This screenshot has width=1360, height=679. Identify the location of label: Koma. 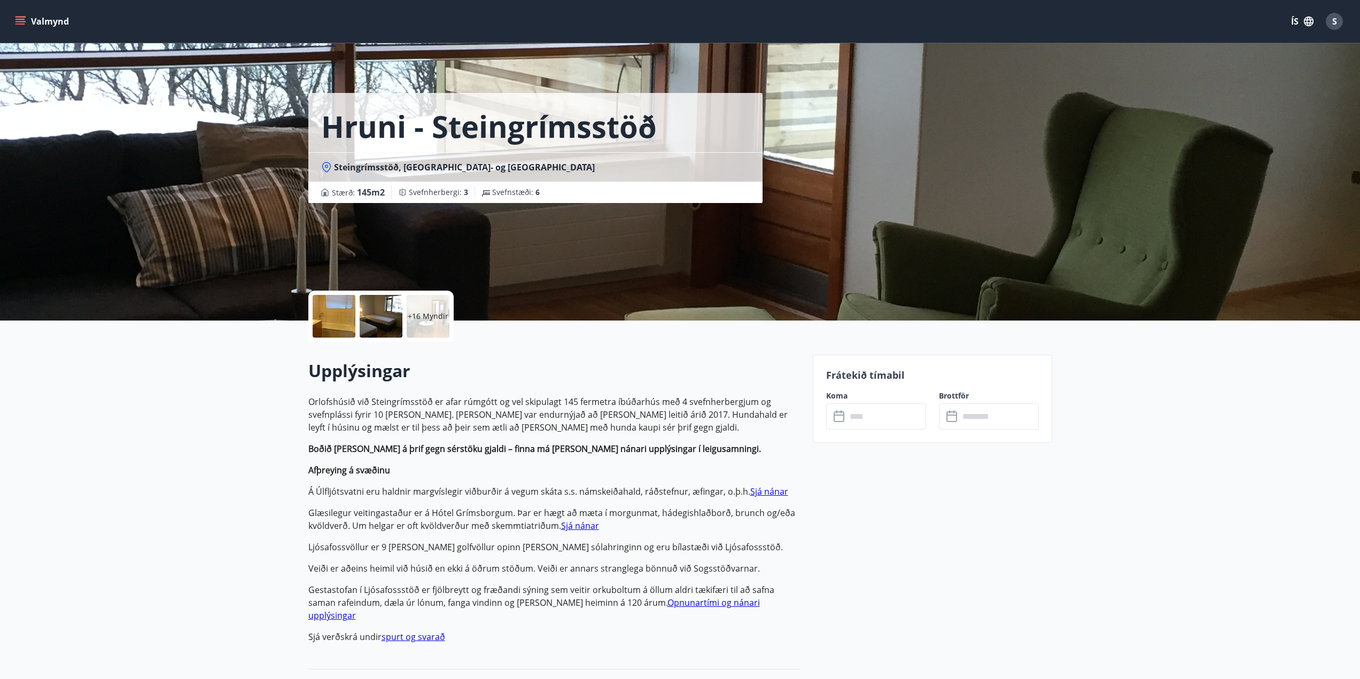
(876, 396).